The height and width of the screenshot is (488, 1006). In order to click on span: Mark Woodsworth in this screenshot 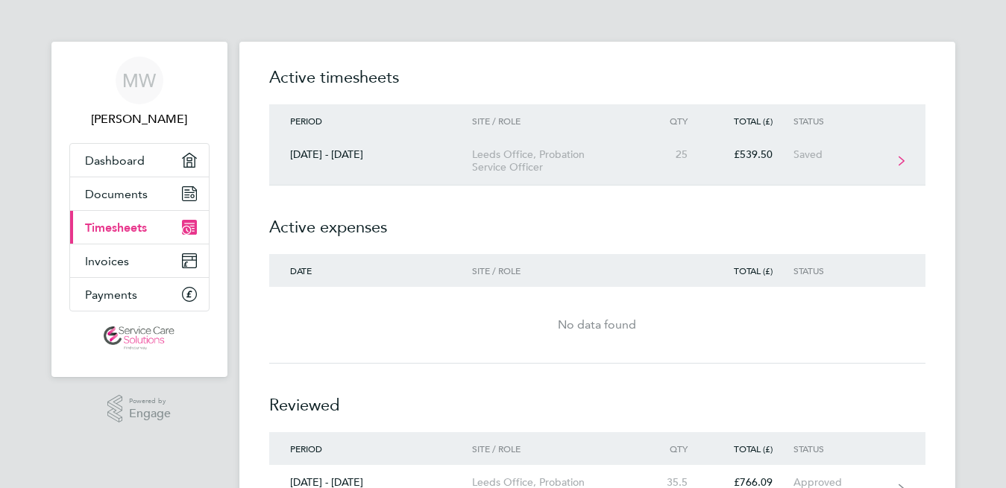, I will do `click(139, 119)`.